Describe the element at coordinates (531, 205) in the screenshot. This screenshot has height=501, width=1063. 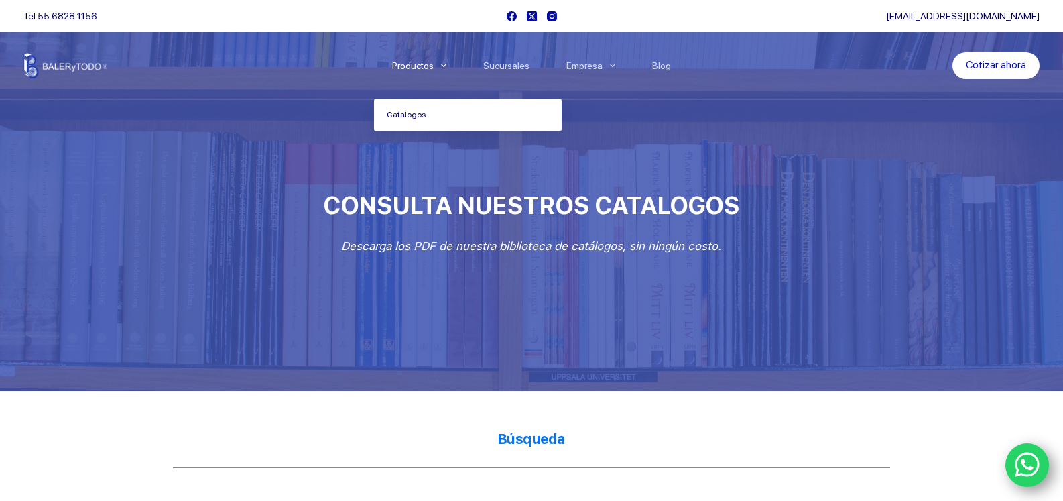
I see `span: CONSULTA NUESTROS CATALOGOS` at that location.